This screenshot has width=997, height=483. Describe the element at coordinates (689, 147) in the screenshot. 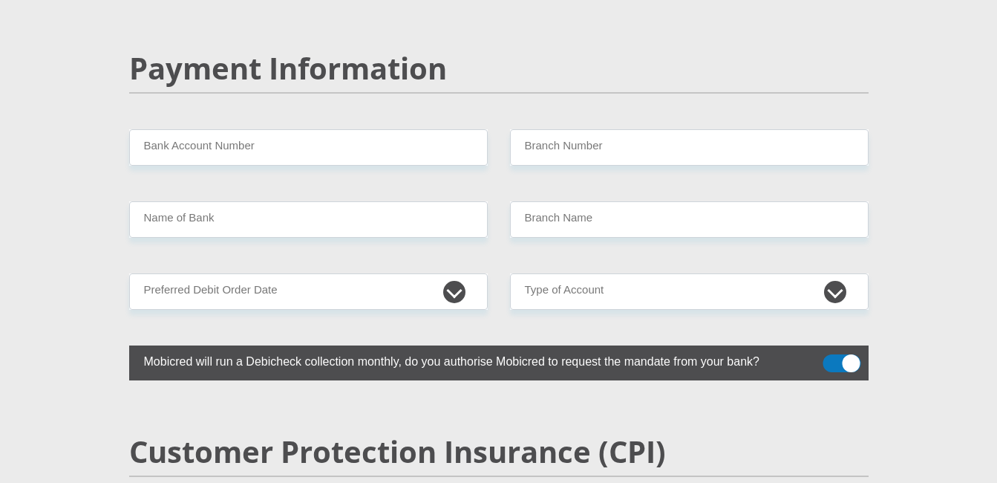

I see `input: Branch Number` at that location.